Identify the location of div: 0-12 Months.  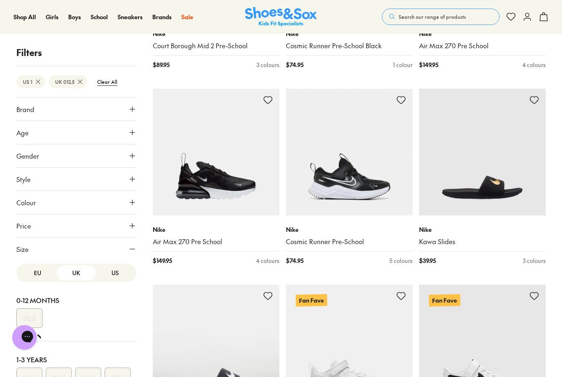
(76, 300).